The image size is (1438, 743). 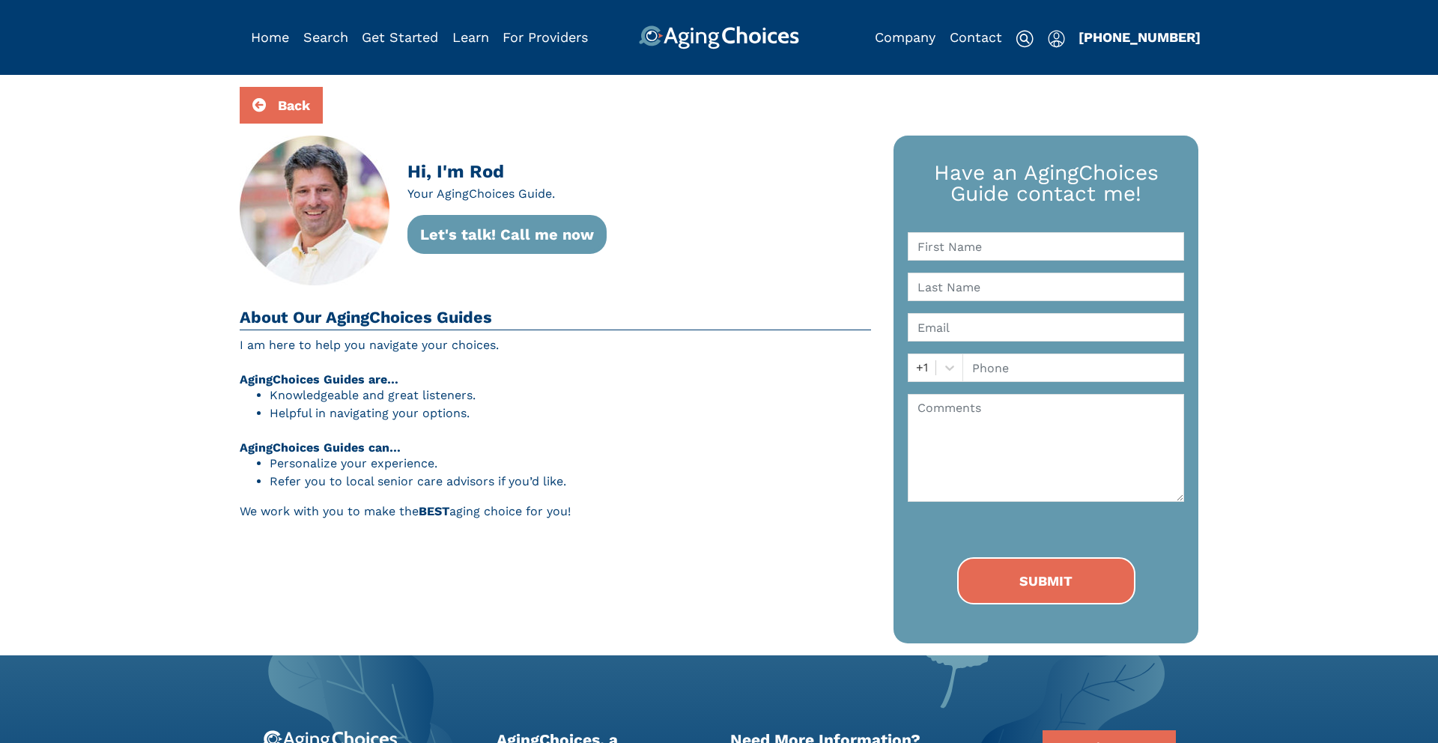 I want to click on a: Company, so click(x=905, y=37).